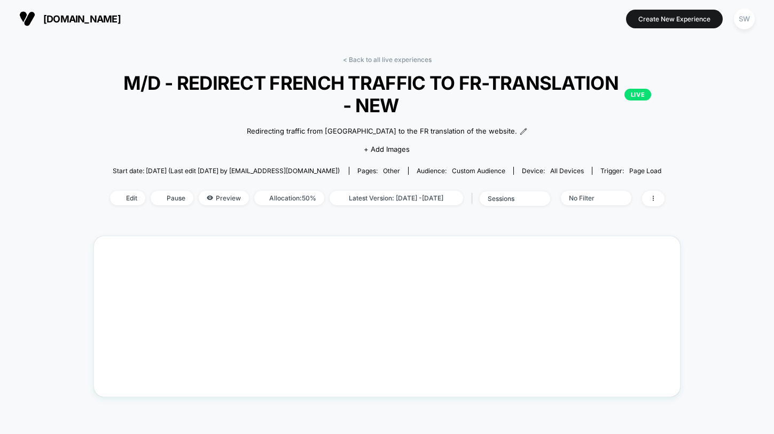  What do you see at coordinates (509, 198) in the screenshot?
I see `div: sessions` at bounding box center [509, 198].